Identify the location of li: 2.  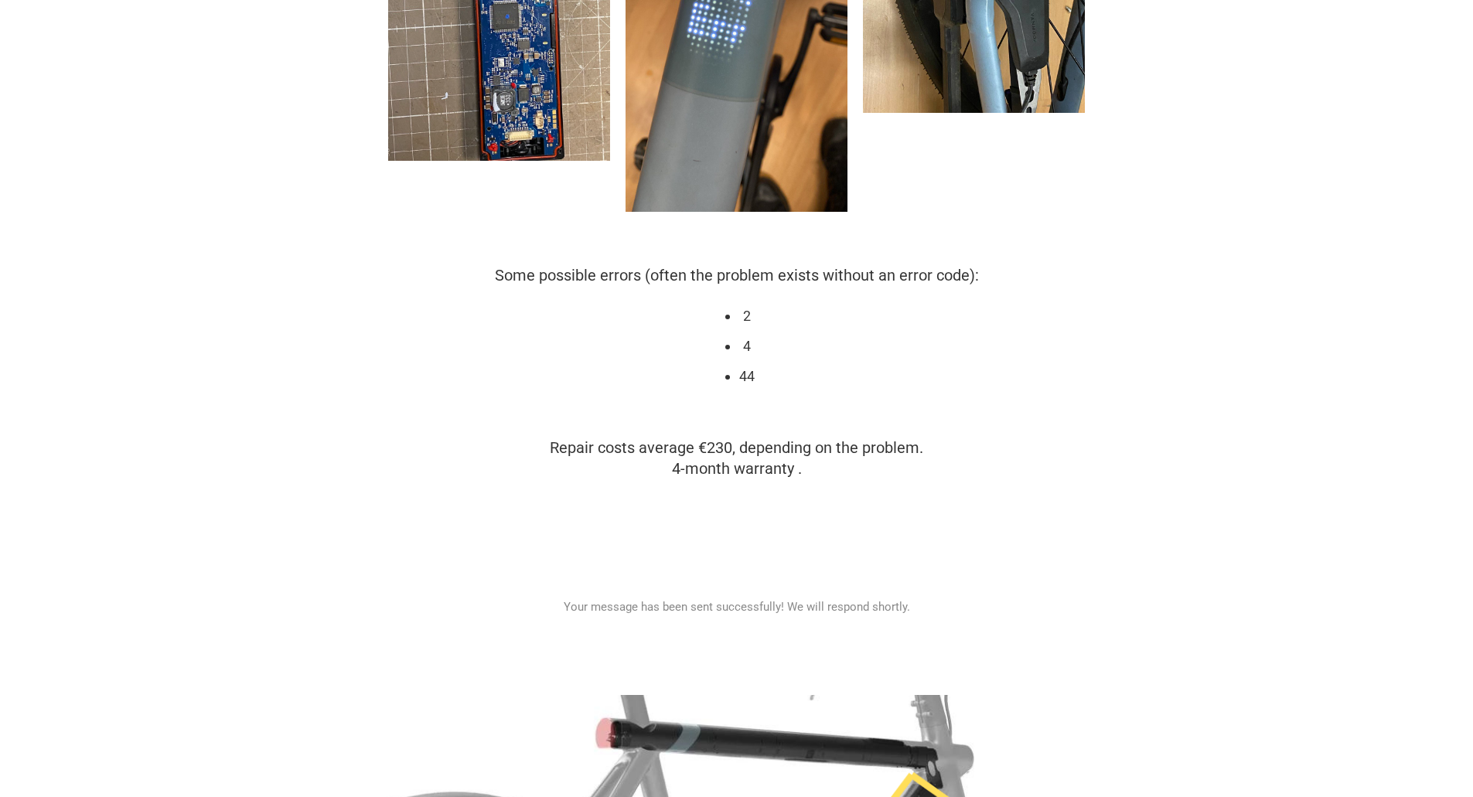
(747, 316).